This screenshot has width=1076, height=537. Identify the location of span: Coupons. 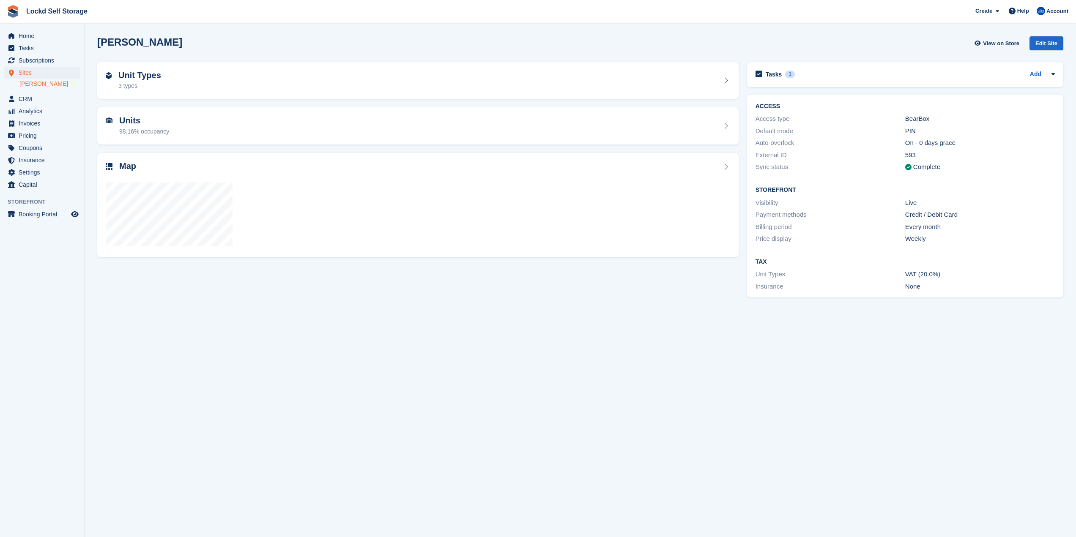
(44, 148).